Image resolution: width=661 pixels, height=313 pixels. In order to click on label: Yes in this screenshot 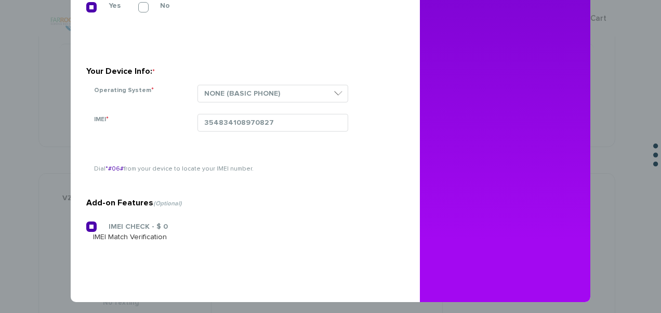, I will do `click(106, 6)`.